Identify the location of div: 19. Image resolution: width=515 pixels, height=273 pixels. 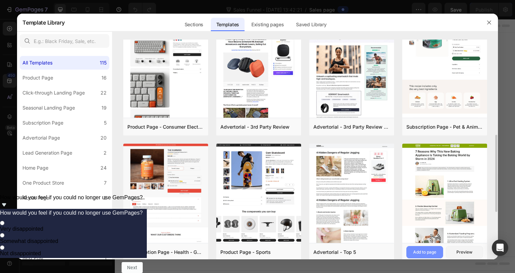
(104, 108).